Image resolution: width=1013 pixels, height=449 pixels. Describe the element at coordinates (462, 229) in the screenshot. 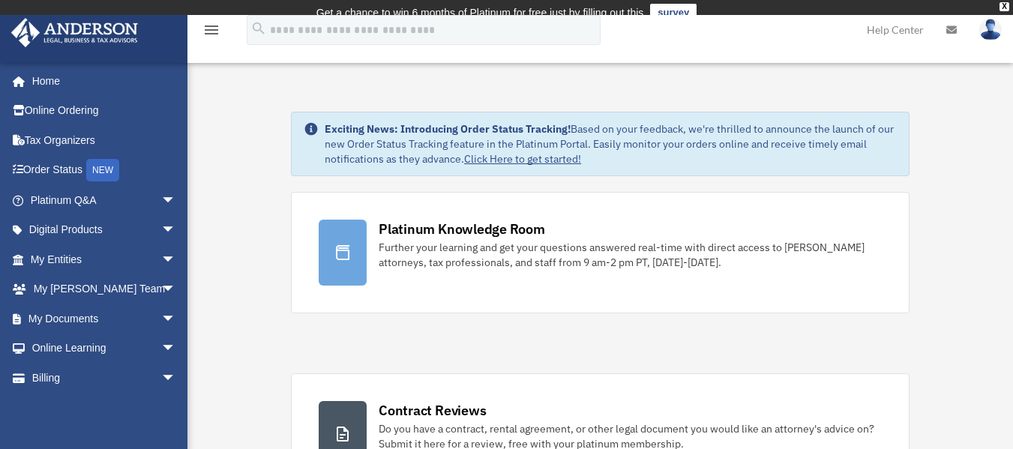

I see `div: Platinum Knowledge Room` at that location.